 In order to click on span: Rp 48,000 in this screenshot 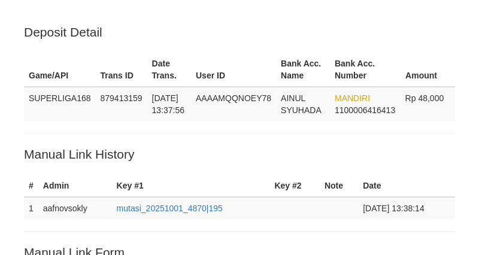, I will do `click(424, 98)`.